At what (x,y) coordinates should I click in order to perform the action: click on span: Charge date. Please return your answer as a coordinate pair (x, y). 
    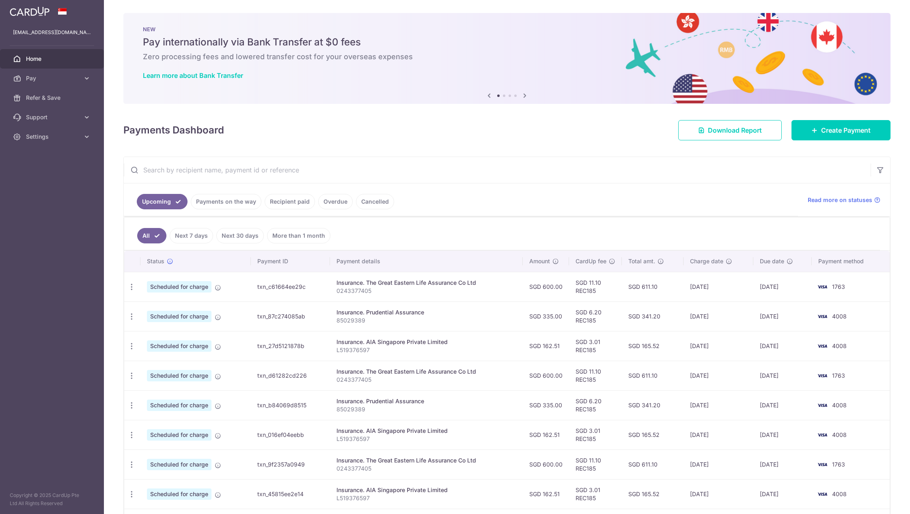
    Looking at the image, I should click on (707, 262).